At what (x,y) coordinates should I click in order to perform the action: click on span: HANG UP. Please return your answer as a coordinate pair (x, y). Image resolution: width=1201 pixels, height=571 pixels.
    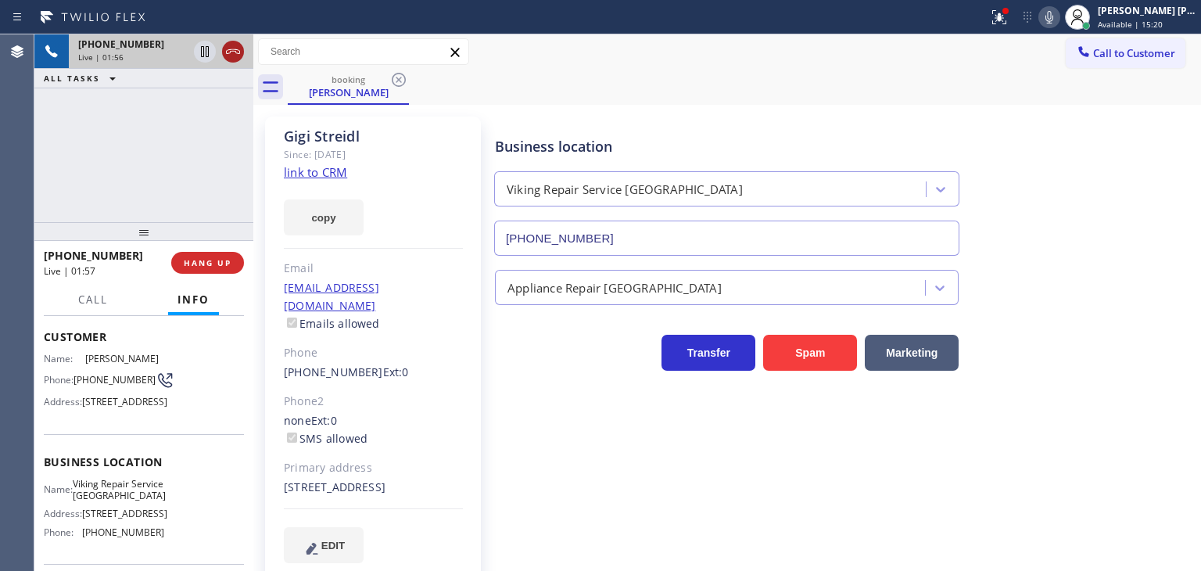
    Looking at the image, I should click on (207, 263).